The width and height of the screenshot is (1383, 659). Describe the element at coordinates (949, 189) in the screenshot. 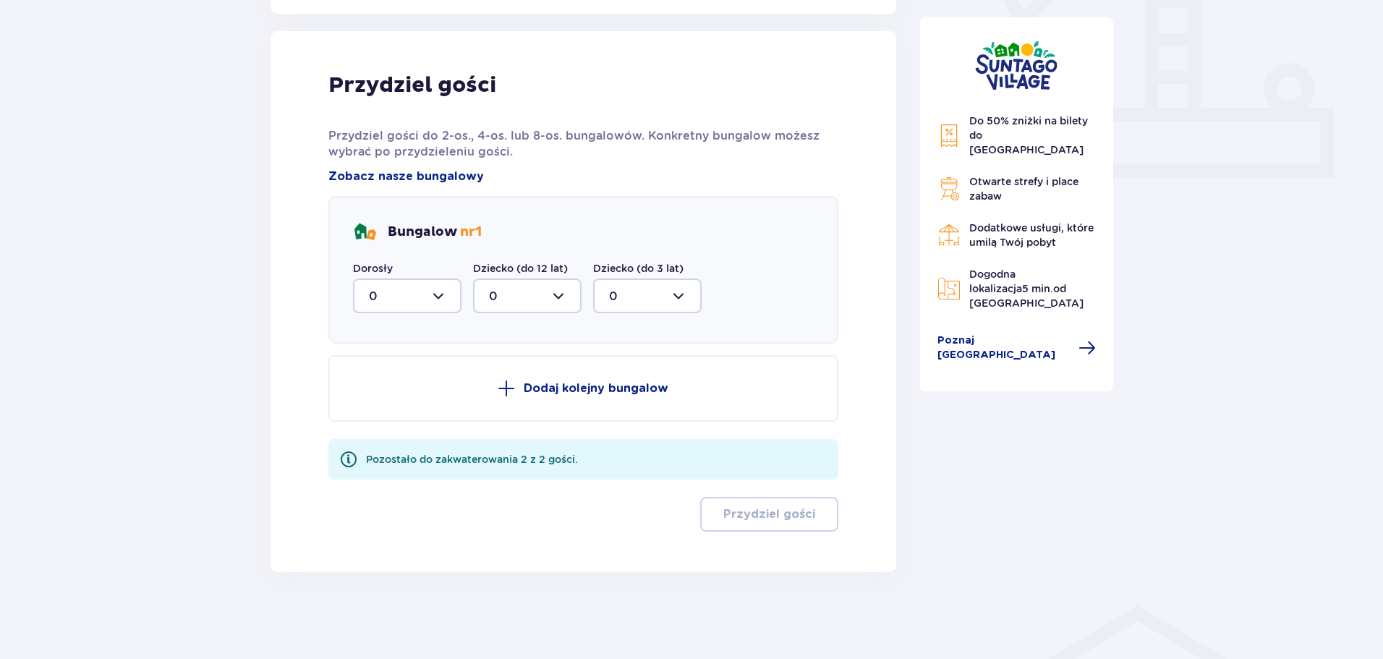

I see `img: Grill Icon` at that location.